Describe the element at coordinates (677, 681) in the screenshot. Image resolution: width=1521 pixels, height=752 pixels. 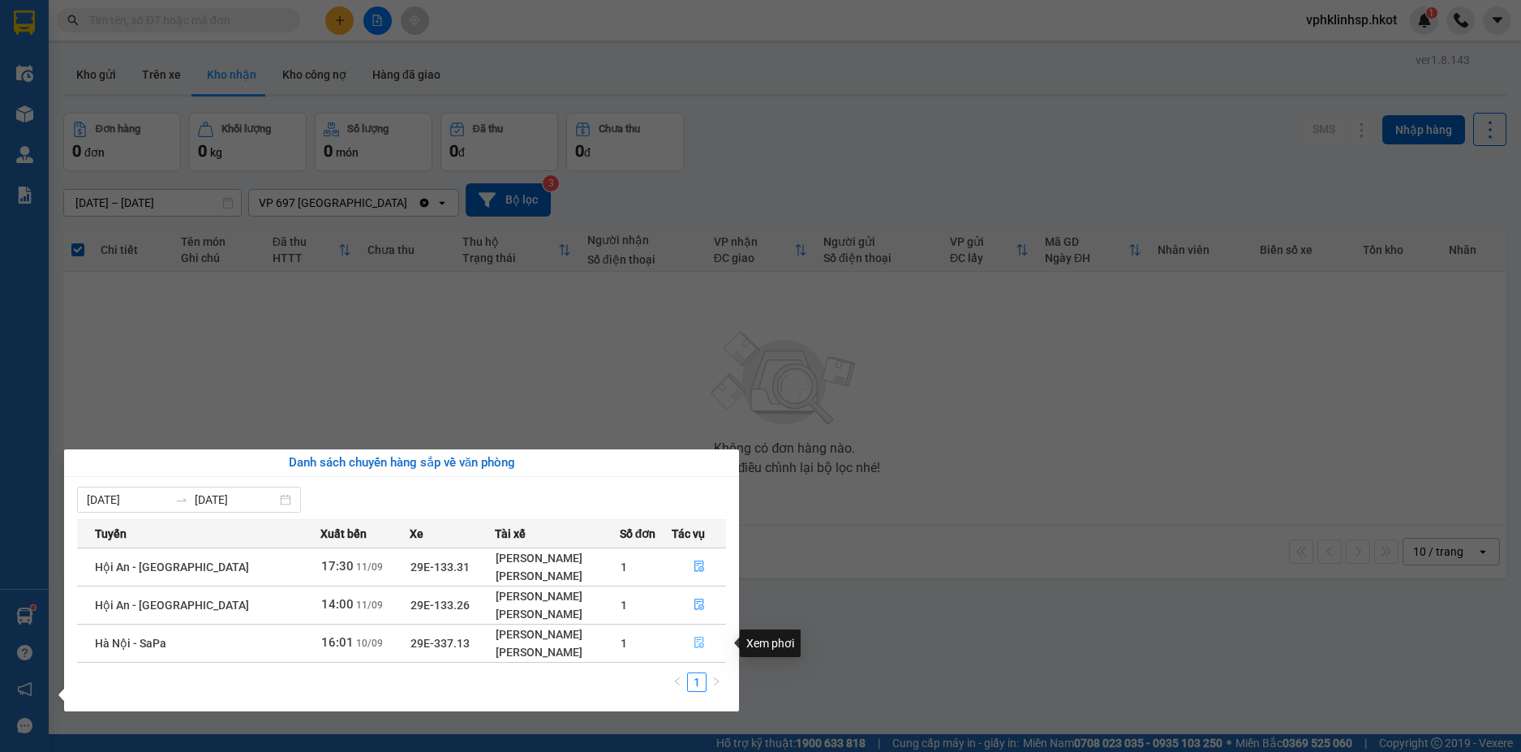
I see `span: left` at that location.